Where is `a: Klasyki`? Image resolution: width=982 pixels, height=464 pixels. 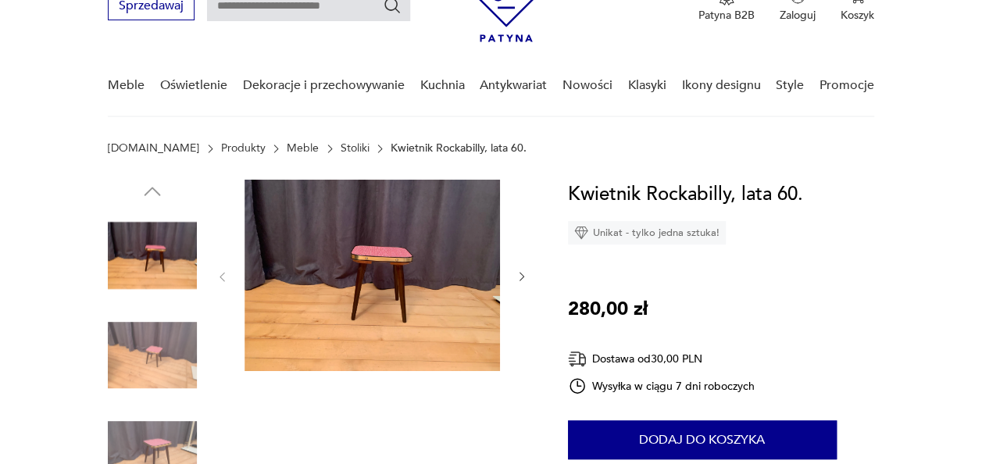
a: Klasyki is located at coordinates (647, 85).